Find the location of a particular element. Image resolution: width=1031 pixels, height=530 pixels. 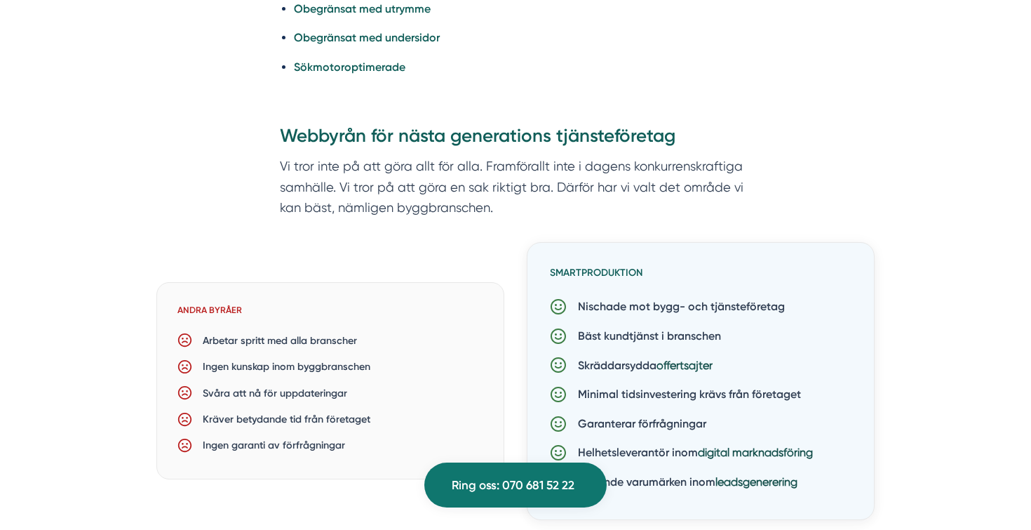

p: Bäst kundtjänst i branschen is located at coordinates (644, 336).